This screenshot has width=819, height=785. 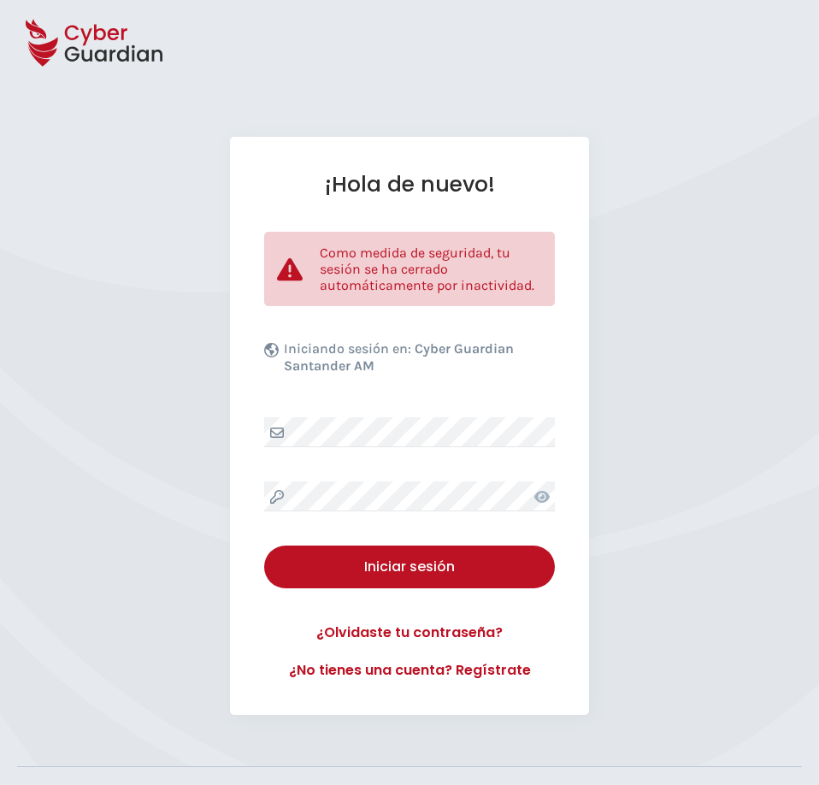 I want to click on div: Iniciar sesión, so click(x=409, y=567).